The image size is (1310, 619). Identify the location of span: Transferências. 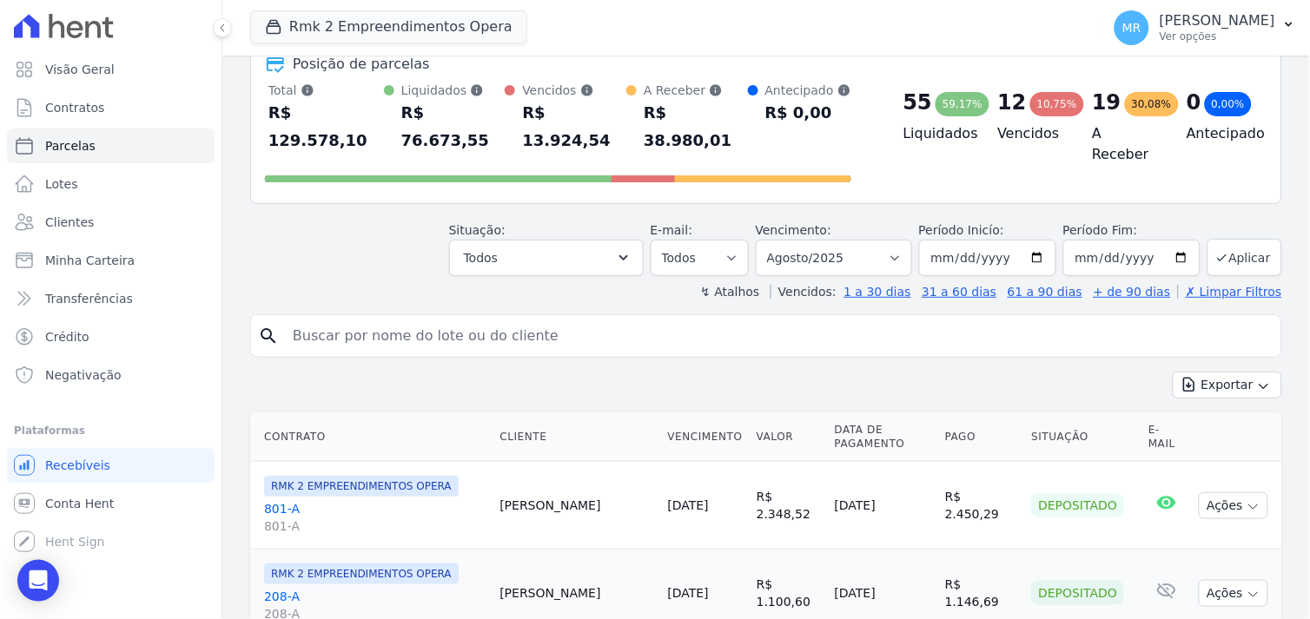
(89, 299).